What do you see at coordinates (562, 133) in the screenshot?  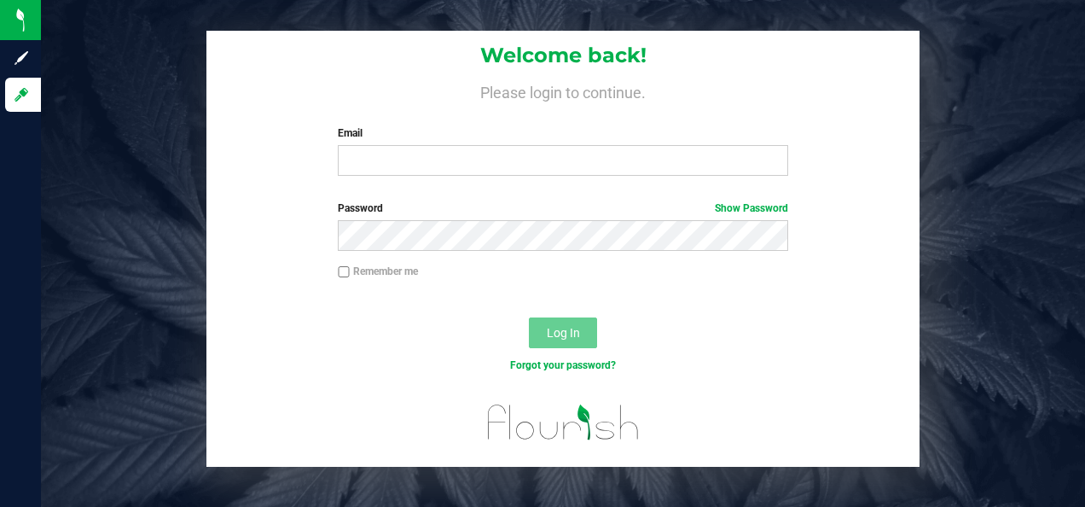 I see `label: Email` at bounding box center [562, 133].